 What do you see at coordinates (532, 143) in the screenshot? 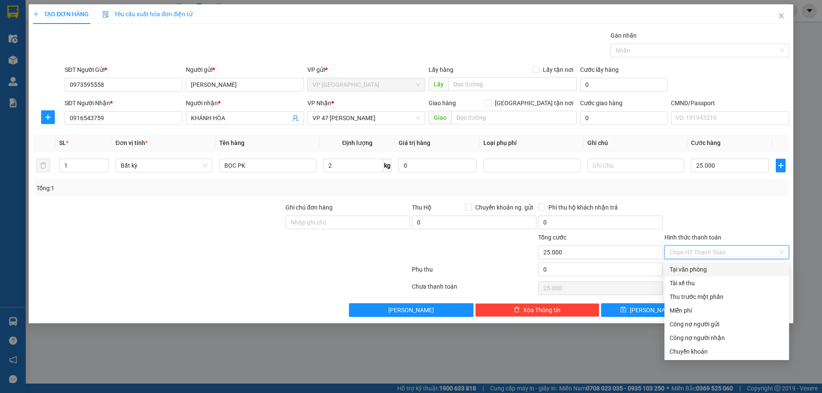
I see `th: Loại phụ phí` at bounding box center [532, 143].